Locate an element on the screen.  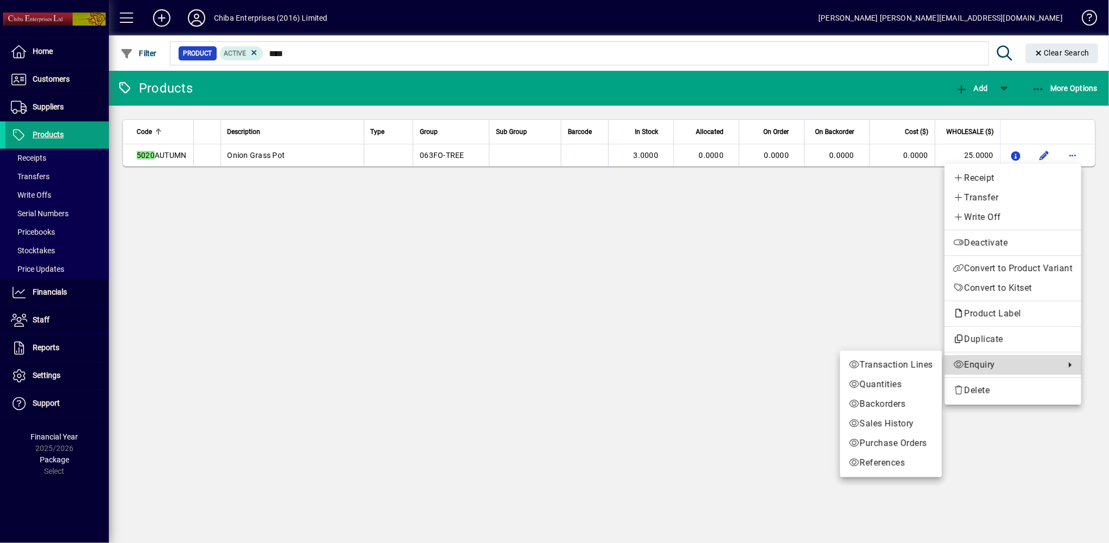
span: Write Off is located at coordinates (1013, 217).